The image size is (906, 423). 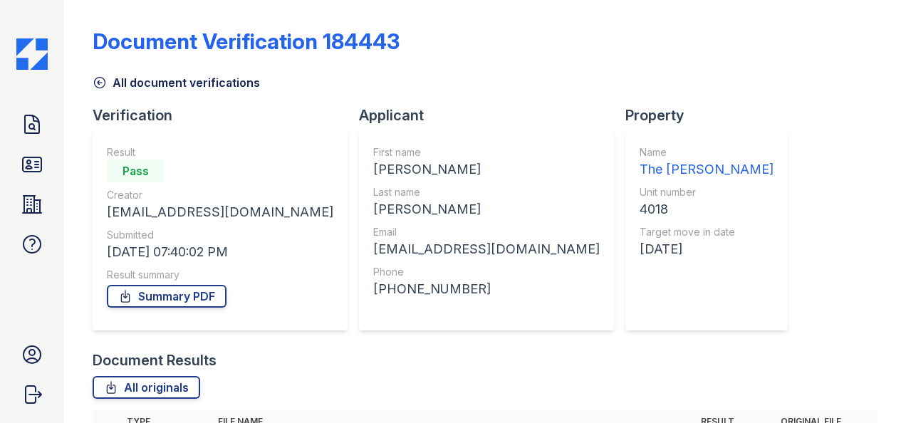 I want to click on div: Last name, so click(x=487, y=192).